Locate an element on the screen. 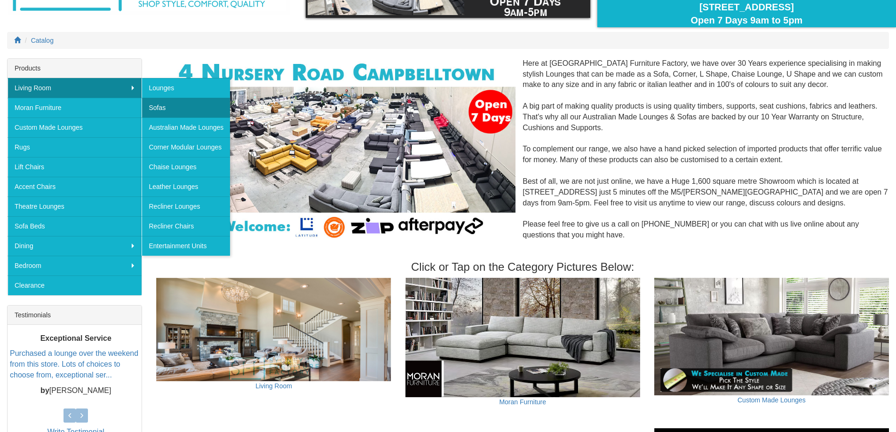 This screenshot has height=432, width=896. a: Sofa Beds is located at coordinates (74, 226).